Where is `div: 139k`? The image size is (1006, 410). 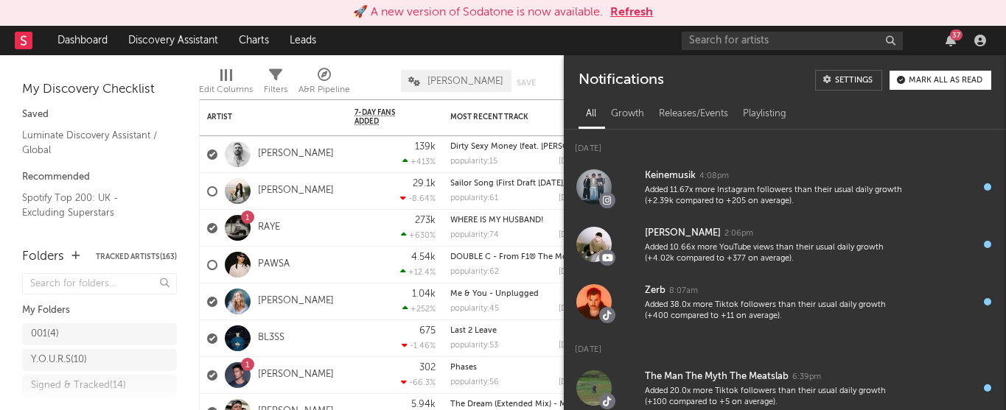 div: 139k is located at coordinates (425, 147).